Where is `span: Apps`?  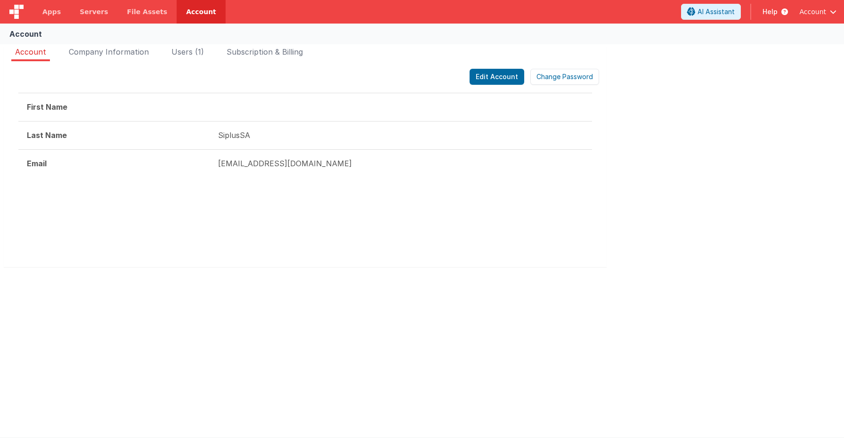 span: Apps is located at coordinates (51, 12).